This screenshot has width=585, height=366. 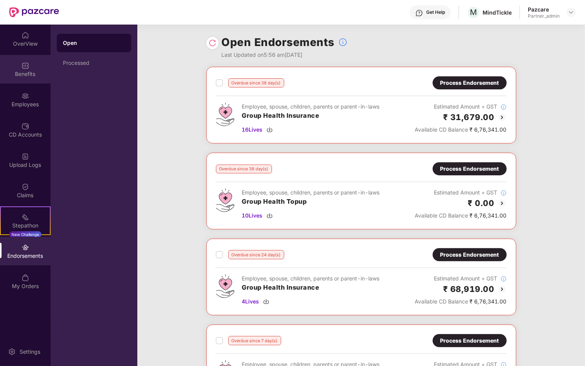 What do you see at coordinates (252, 215) in the screenshot?
I see `span: 10 Lives` at bounding box center [252, 215].